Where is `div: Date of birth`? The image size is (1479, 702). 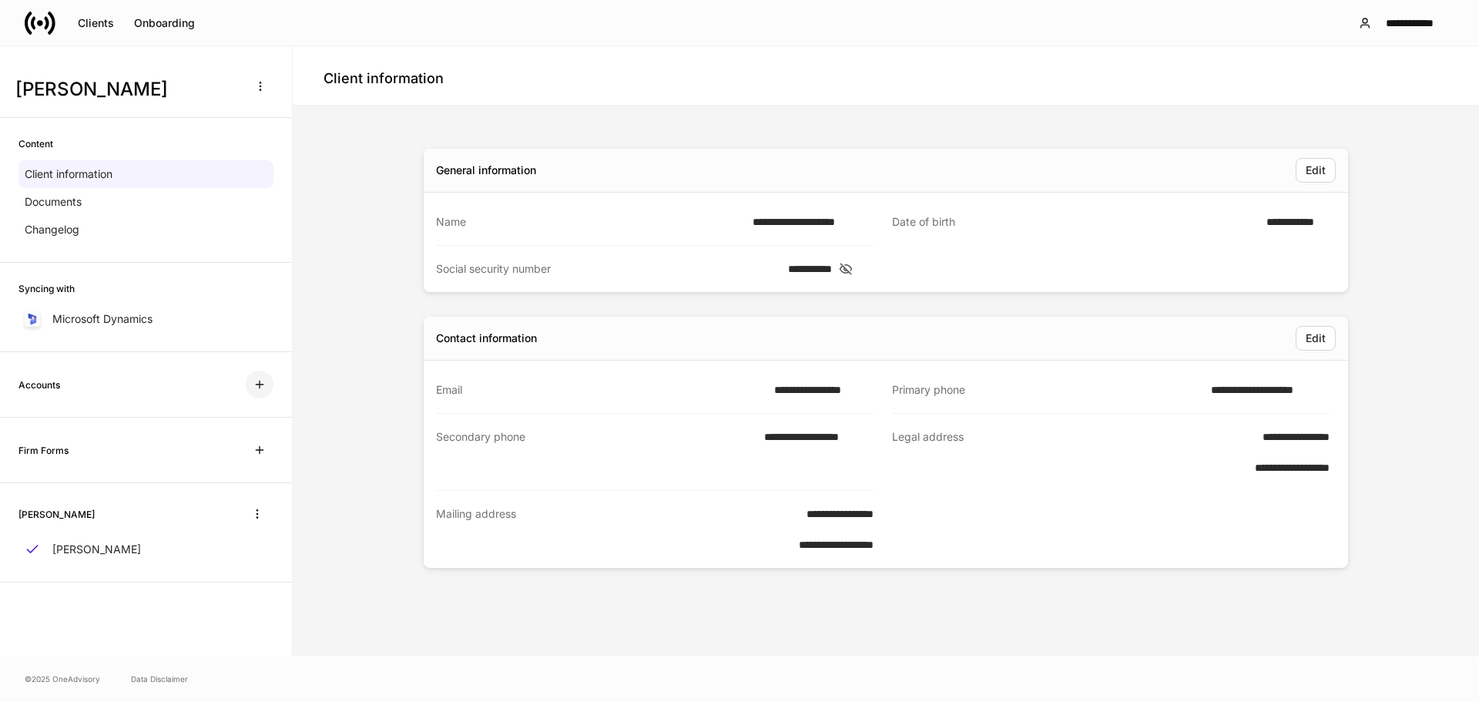
div: Date of birth is located at coordinates (1075, 222).